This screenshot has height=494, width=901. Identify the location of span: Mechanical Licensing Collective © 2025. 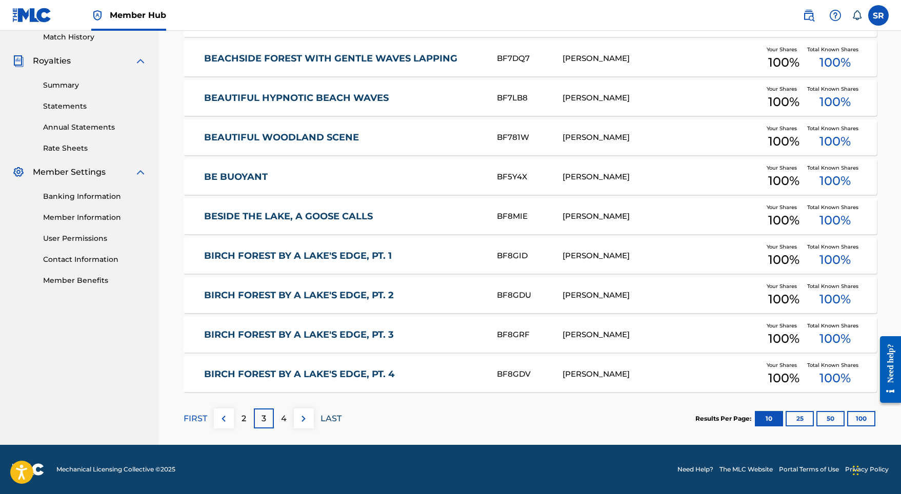
(116, 470).